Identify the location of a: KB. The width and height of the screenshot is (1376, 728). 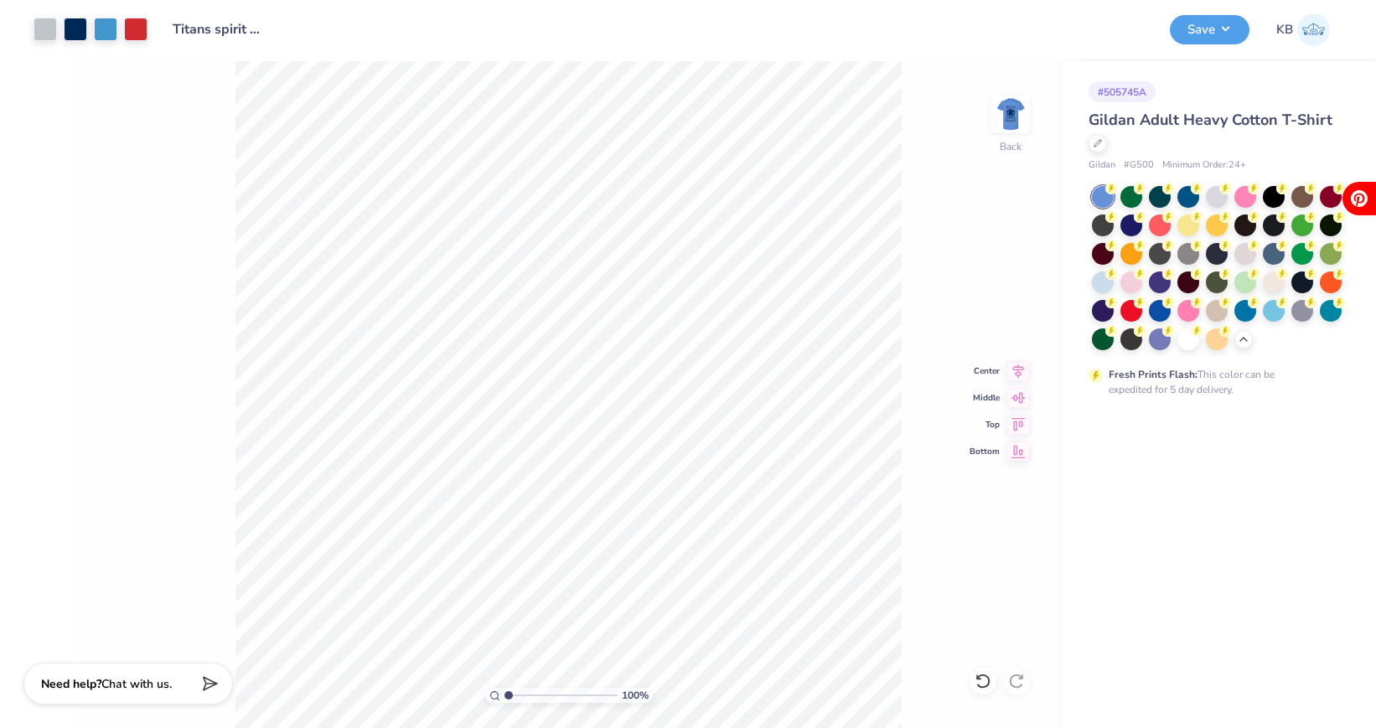
(1303, 29).